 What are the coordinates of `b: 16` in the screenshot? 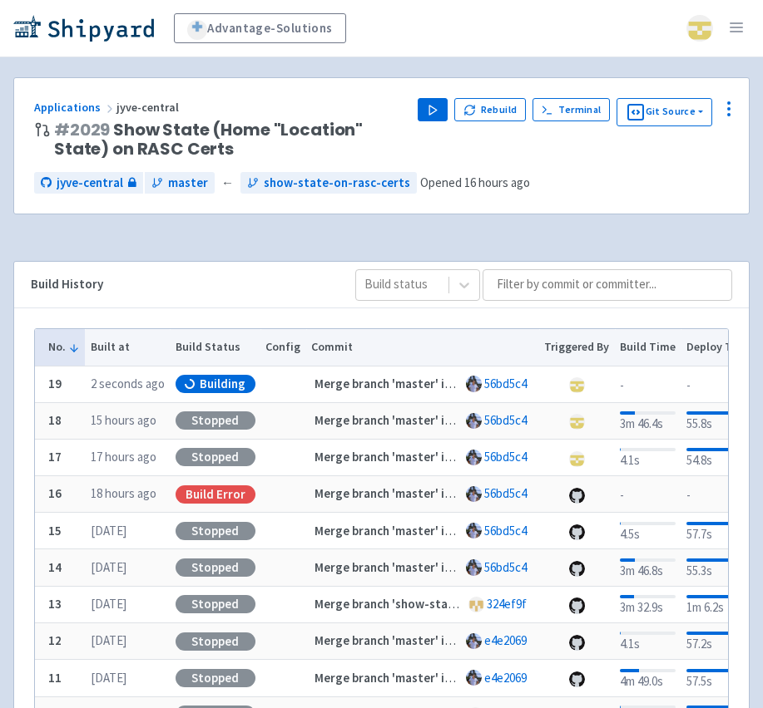 It's located at (55, 493).